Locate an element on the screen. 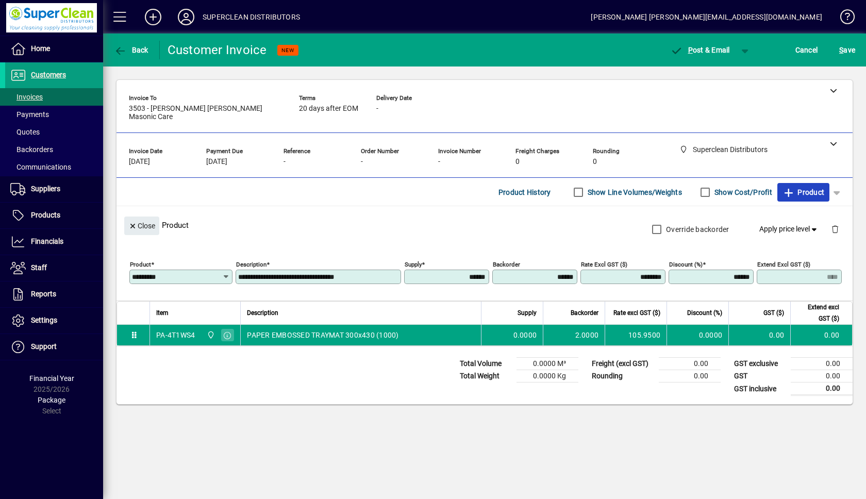  span: P is located at coordinates (690, 50).